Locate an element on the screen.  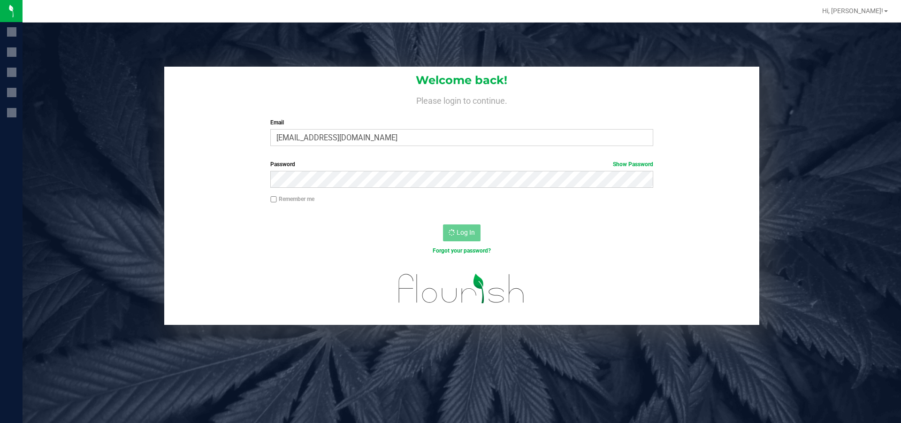
img: flourish_logo.svg is located at coordinates (461, 289).